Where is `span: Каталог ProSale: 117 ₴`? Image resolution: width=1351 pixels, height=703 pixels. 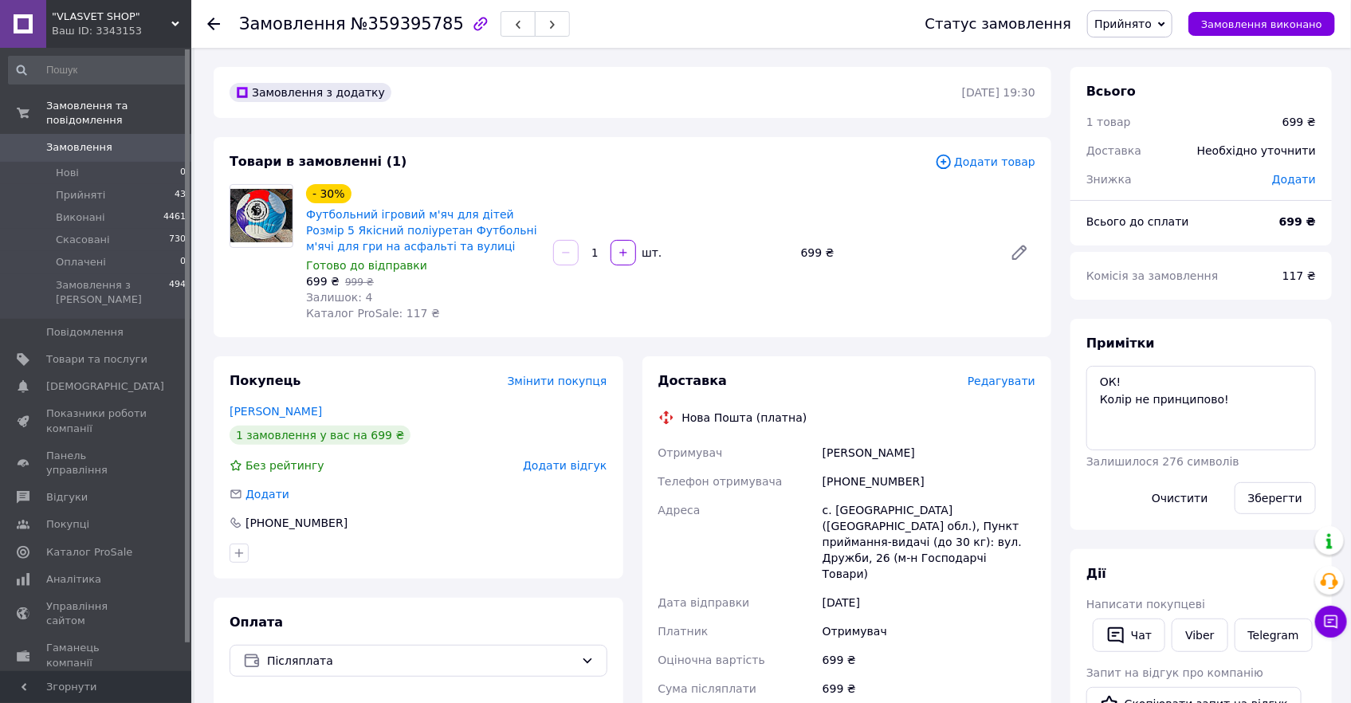
span: Каталог ProSale: 117 ₴ is located at coordinates (373, 313).